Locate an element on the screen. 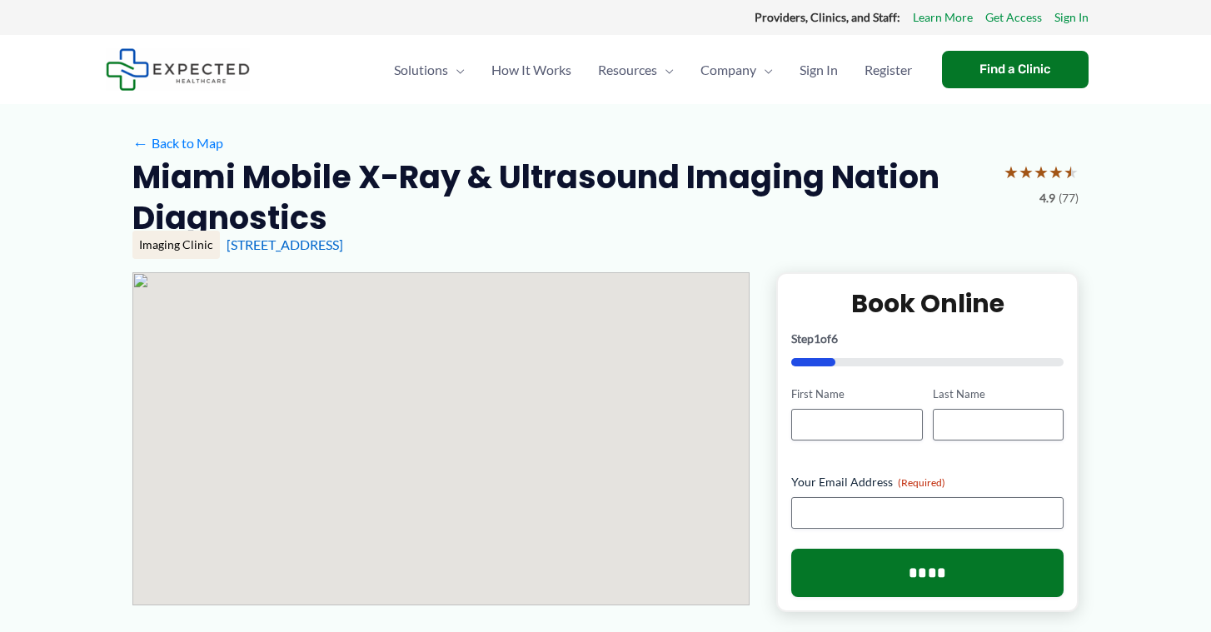  a: CompanyMenu Toggle is located at coordinates (736, 70).